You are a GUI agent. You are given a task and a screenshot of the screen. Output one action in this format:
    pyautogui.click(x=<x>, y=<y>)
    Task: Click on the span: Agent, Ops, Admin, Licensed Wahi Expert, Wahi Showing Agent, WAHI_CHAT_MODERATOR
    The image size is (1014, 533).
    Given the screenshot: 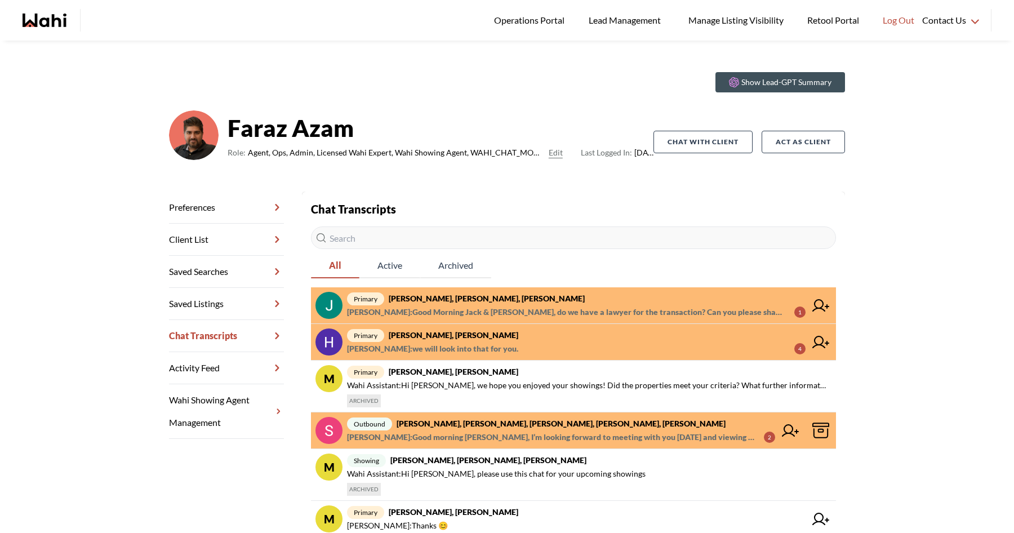 What is the action you would take?
    pyautogui.click(x=396, y=153)
    